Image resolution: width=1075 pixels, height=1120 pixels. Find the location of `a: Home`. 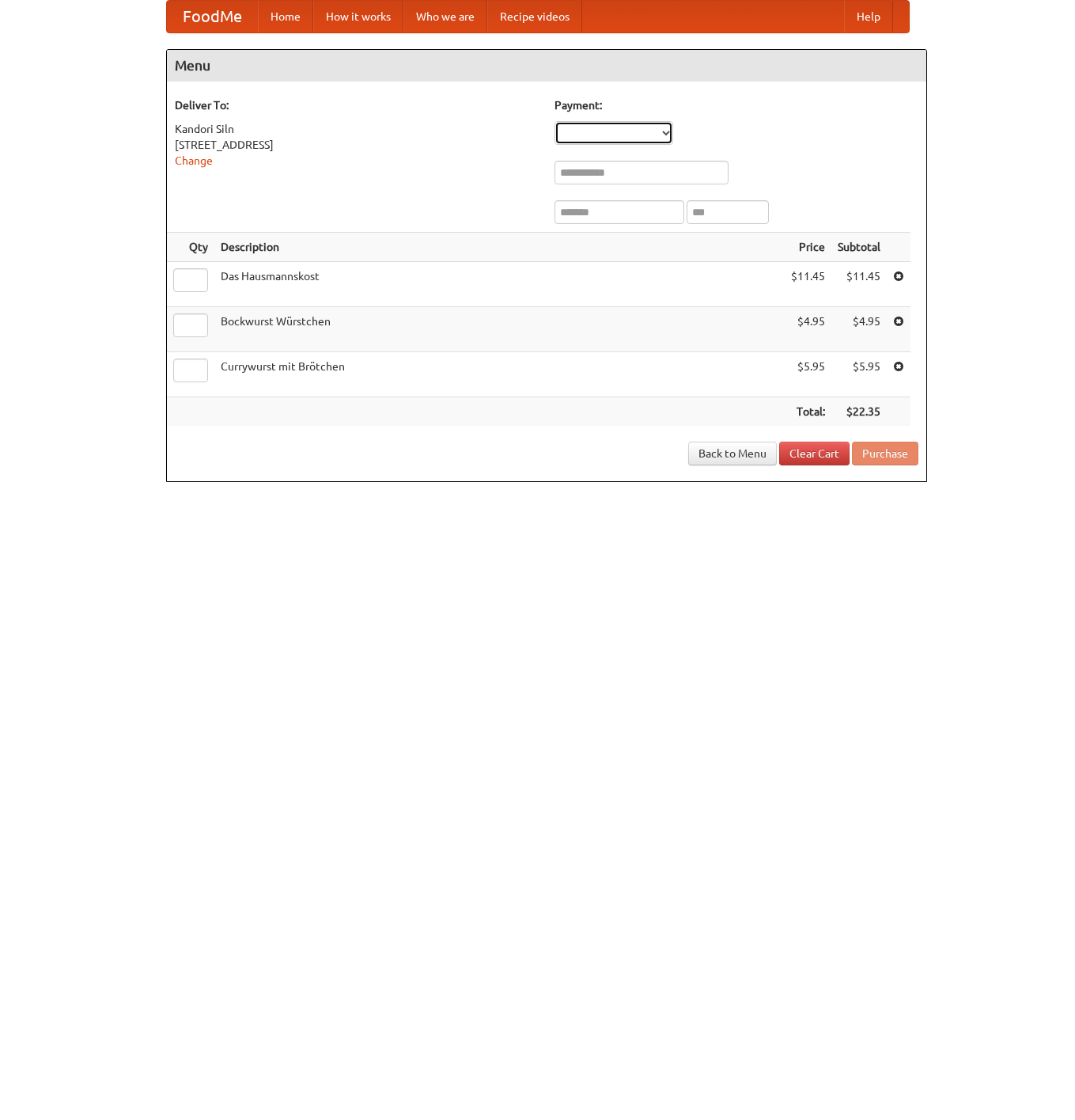

a: Home is located at coordinates (285, 16).